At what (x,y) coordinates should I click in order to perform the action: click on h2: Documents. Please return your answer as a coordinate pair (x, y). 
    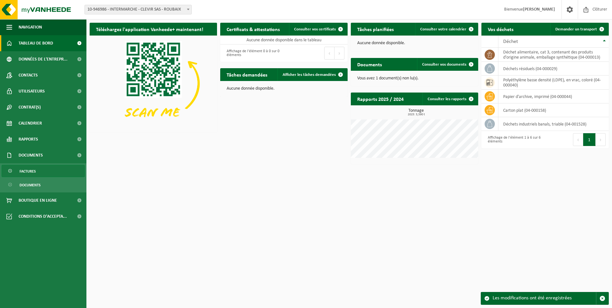
    Looking at the image, I should click on (369, 64).